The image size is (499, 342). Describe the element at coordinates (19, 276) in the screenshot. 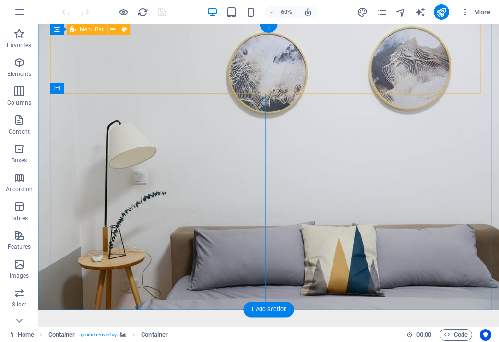

I see `p: Images` at that location.